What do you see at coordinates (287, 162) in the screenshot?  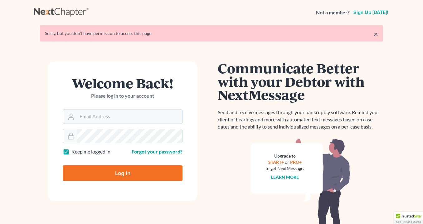 I see `span: or` at bounding box center [287, 162].